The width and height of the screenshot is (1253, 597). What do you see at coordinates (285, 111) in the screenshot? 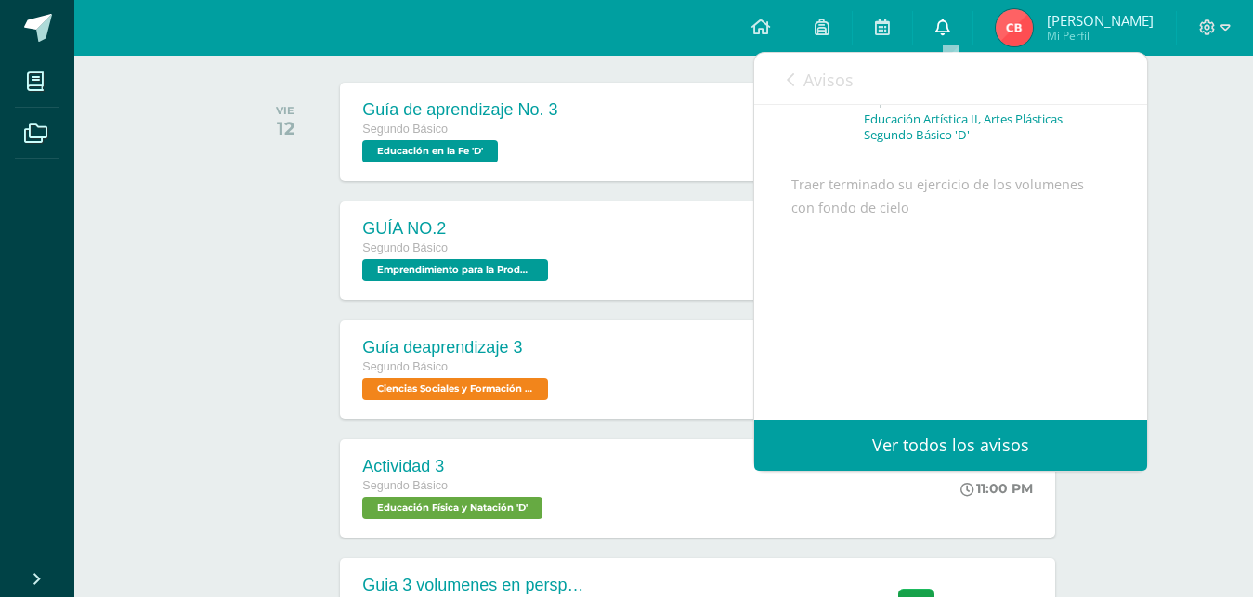
I see `div: VIE` at bounding box center [285, 111].